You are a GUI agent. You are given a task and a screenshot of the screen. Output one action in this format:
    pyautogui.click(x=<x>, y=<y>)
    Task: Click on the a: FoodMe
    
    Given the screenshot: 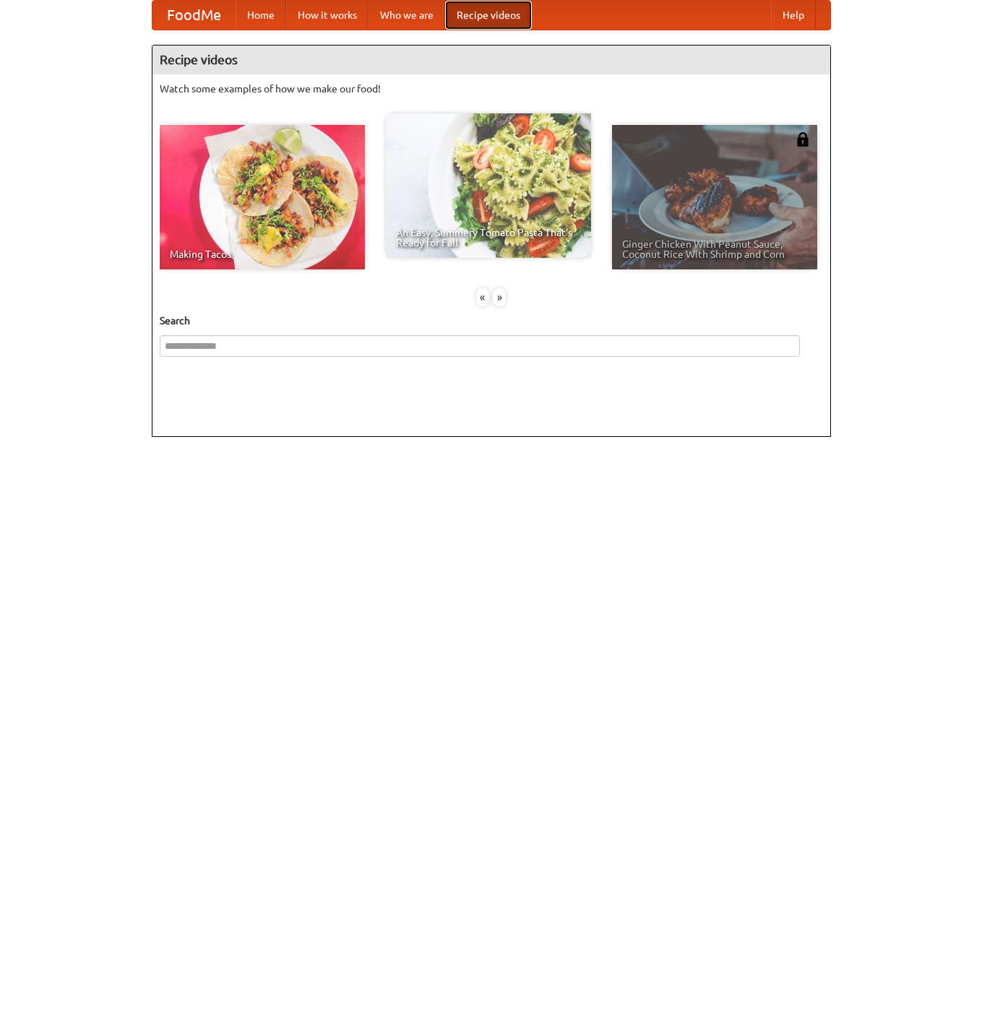 What is the action you would take?
    pyautogui.click(x=194, y=15)
    